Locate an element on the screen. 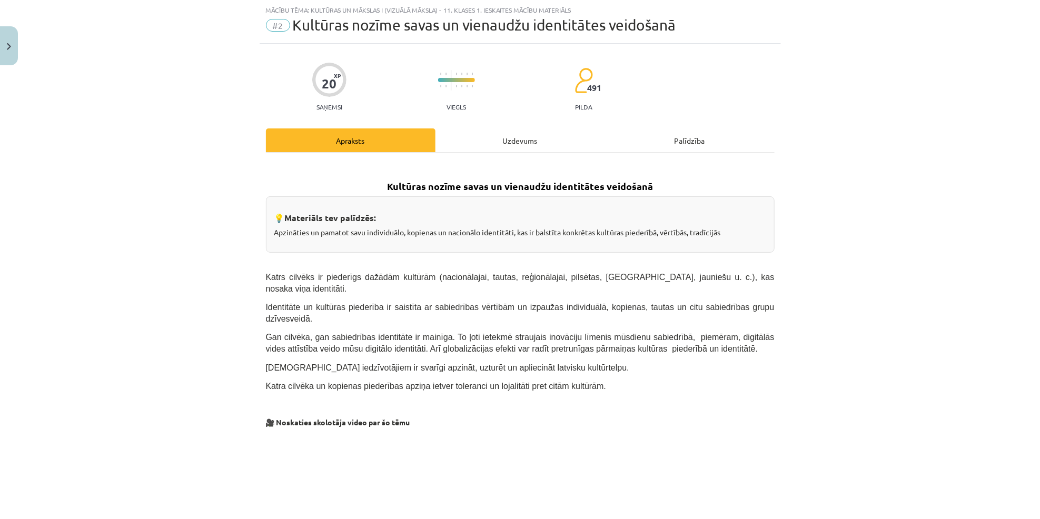 The height and width of the screenshot is (519, 1040). img: icon-close-lesson-0947bae3869378f0d4975bcd49f059093ad1ed9edebbc8119c70593378902aed.svg is located at coordinates (9, 46).